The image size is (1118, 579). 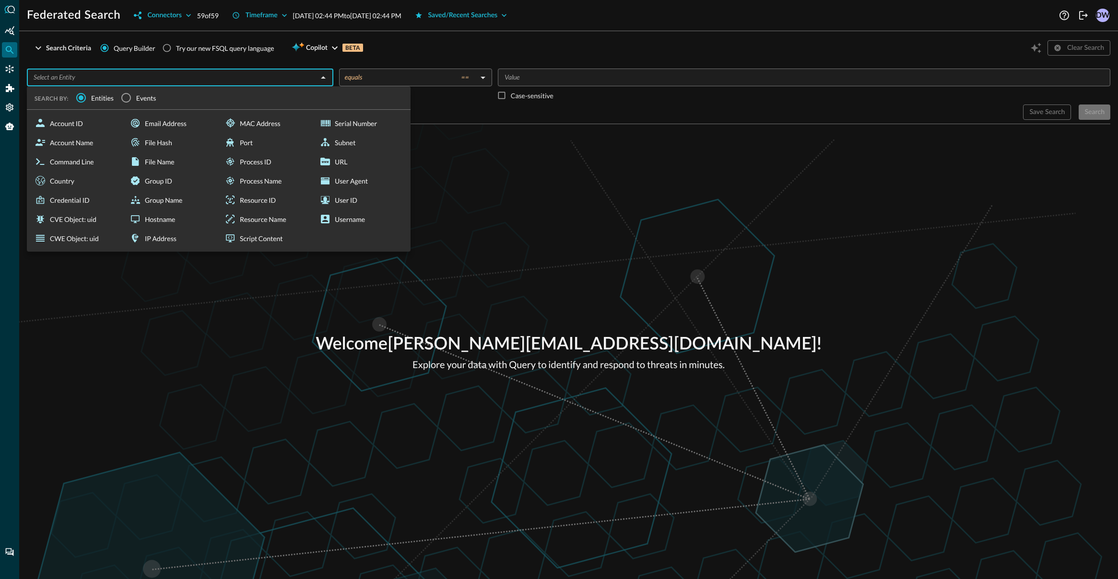 What do you see at coordinates (171, 181) in the screenshot?
I see `div: Group ID` at bounding box center [171, 181].